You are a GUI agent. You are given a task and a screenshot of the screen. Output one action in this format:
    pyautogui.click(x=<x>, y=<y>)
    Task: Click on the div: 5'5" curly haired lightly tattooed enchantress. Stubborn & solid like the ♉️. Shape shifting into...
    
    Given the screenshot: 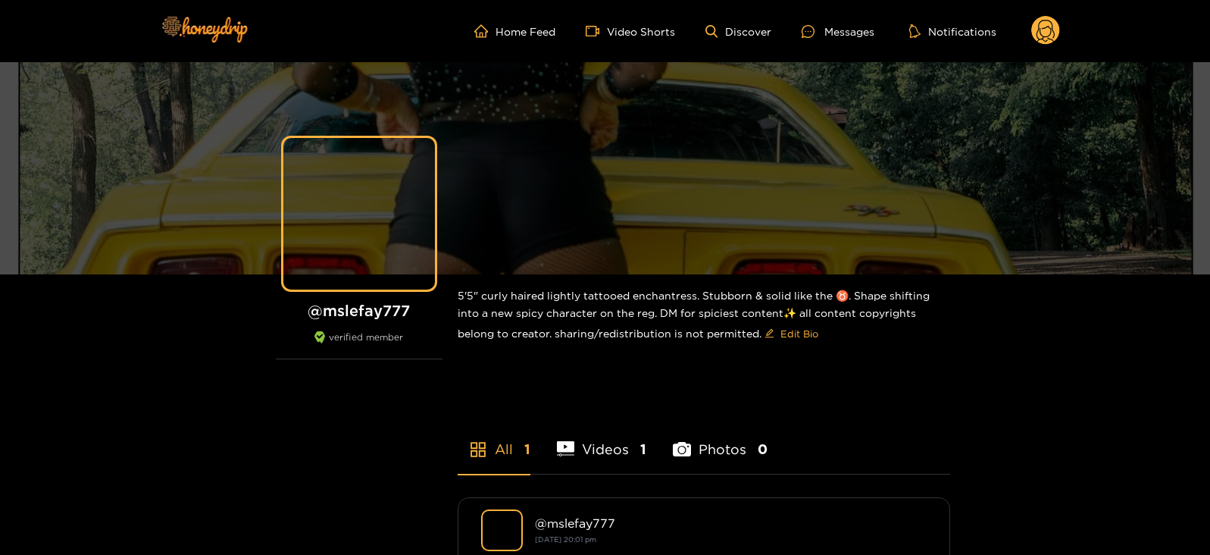 What is the action you would take?
    pyautogui.click(x=704, y=316)
    